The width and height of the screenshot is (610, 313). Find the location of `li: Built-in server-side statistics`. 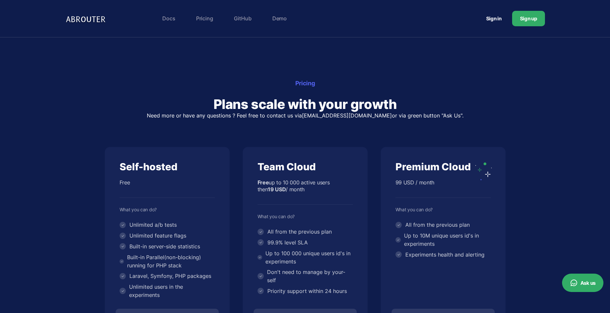

li: Built-in server-side statistics is located at coordinates (167, 247).